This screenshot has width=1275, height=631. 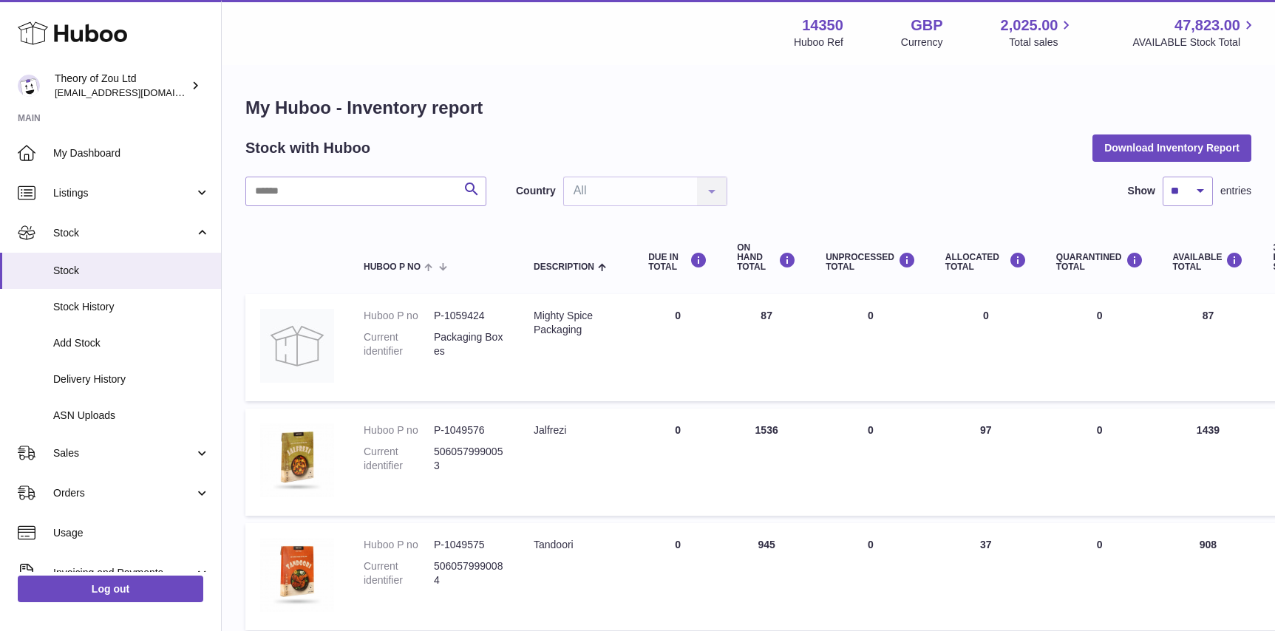 What do you see at coordinates (469, 316) in the screenshot?
I see `dd: P-1059424` at bounding box center [469, 316].